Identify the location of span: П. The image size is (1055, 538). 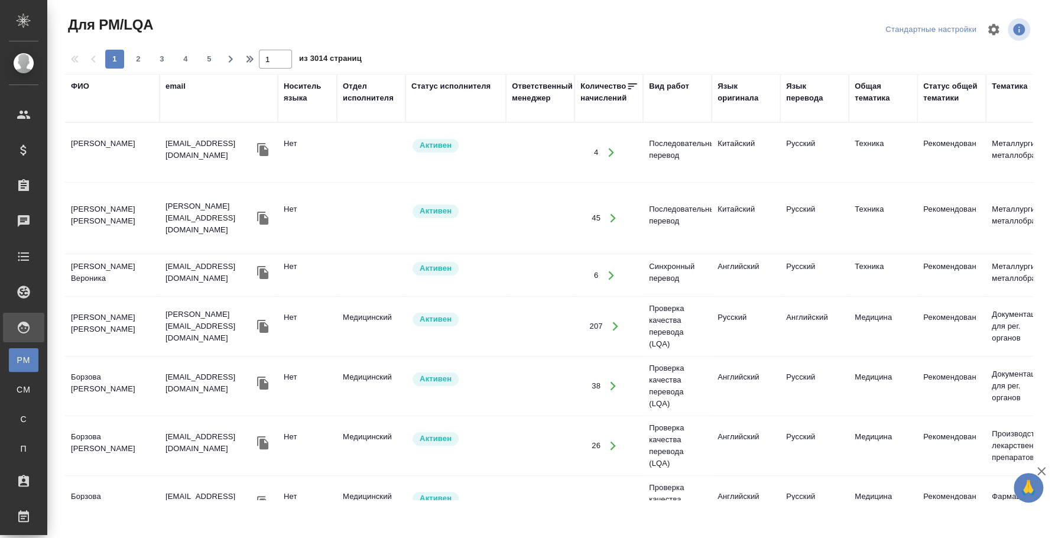
(24, 449).